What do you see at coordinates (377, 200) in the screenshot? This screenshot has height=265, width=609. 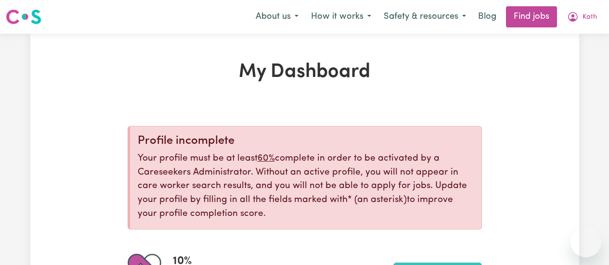 I see `span: an asterisk` at bounding box center [377, 200].